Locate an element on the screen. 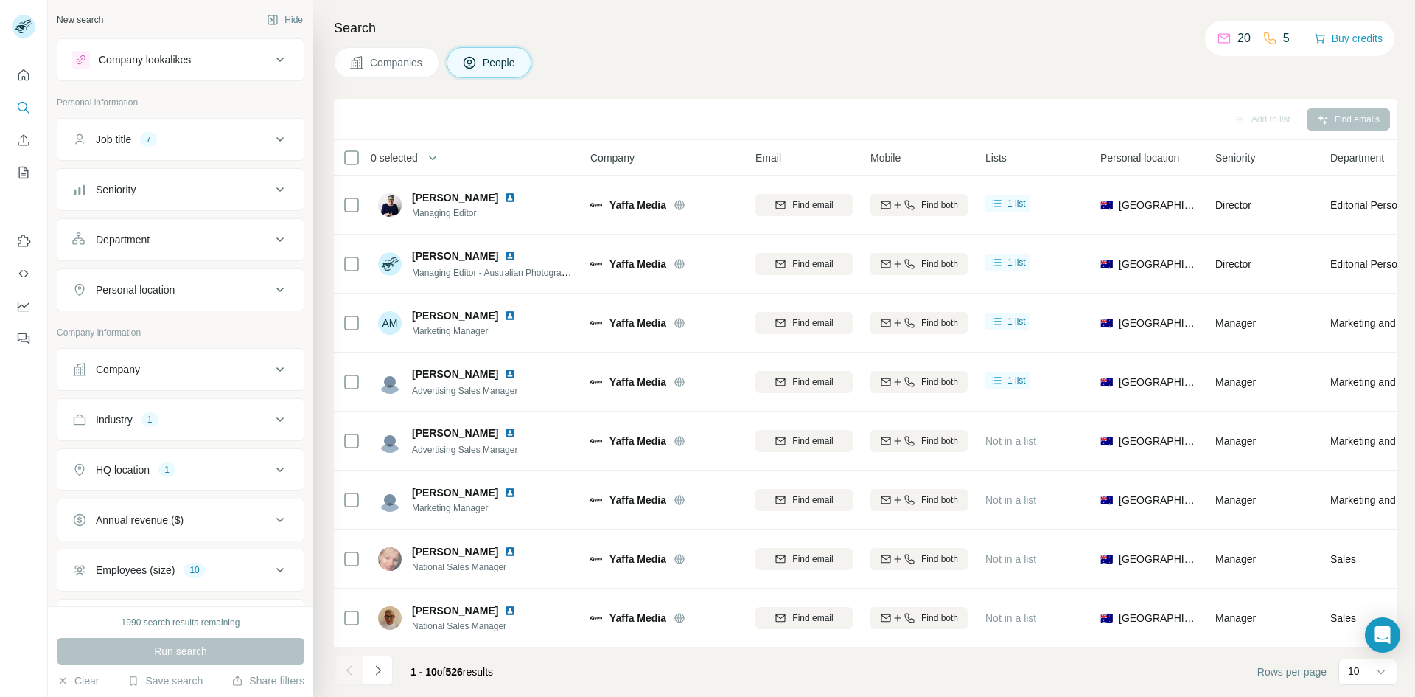 The image size is (1415, 697). button: Company lookalikes is located at coordinates (181, 60).